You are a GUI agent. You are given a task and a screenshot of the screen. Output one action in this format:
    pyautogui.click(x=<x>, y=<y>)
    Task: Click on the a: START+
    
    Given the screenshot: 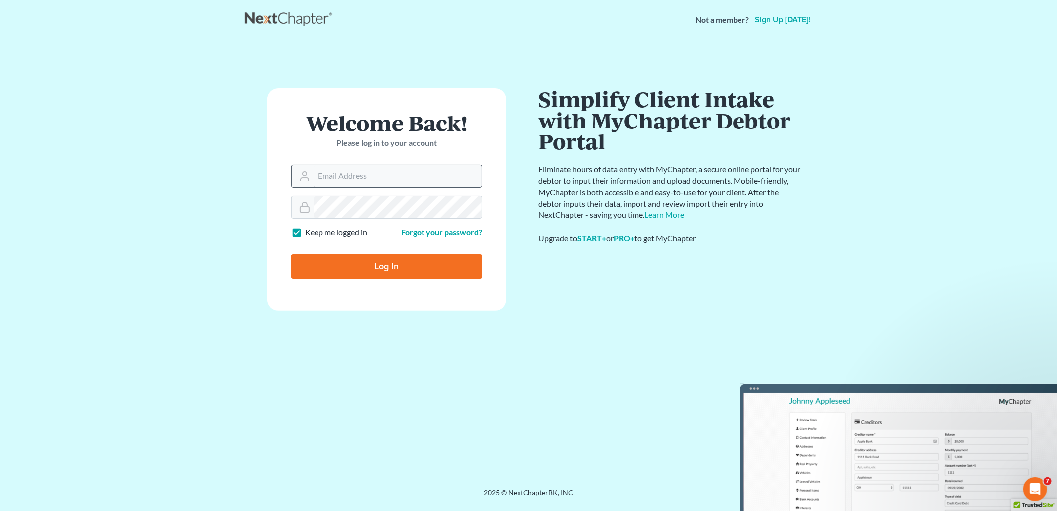 What is the action you would take?
    pyautogui.click(x=592, y=237)
    